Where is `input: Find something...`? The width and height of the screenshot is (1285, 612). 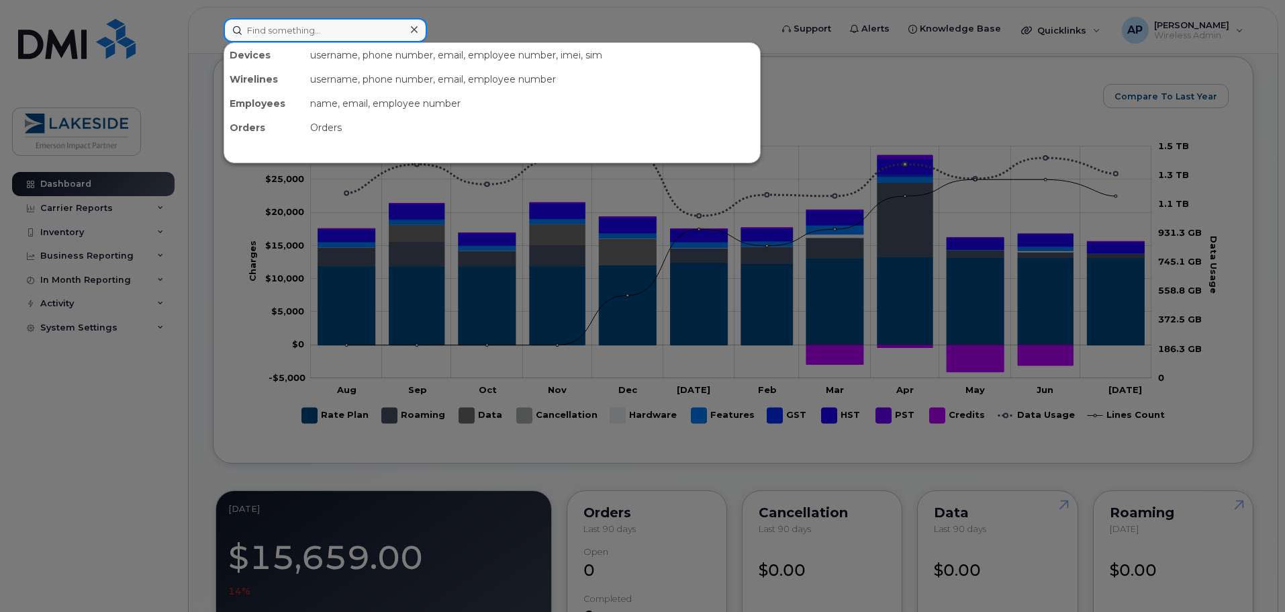 input: Find something... is located at coordinates (325, 30).